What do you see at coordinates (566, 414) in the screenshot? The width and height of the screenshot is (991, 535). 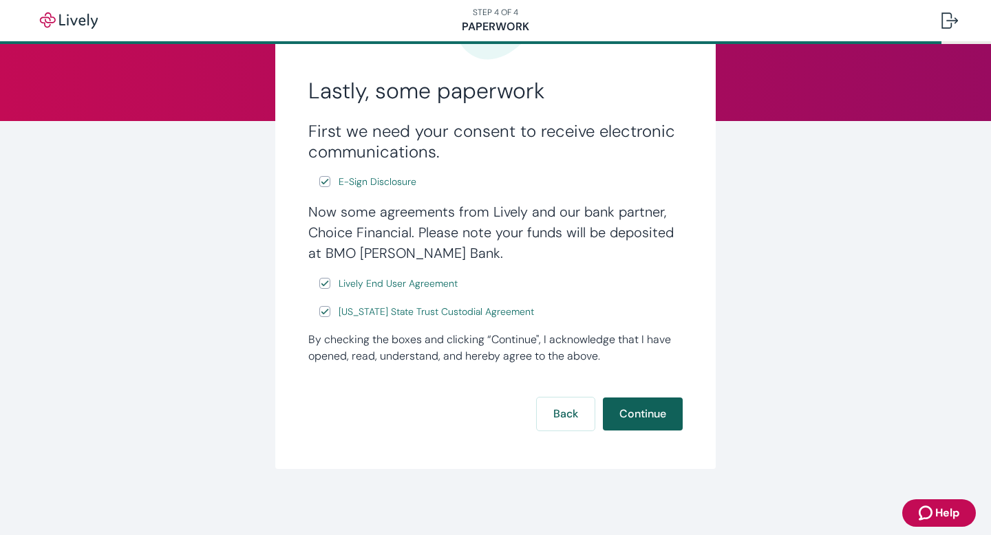 I see `button: Back` at bounding box center [566, 414].